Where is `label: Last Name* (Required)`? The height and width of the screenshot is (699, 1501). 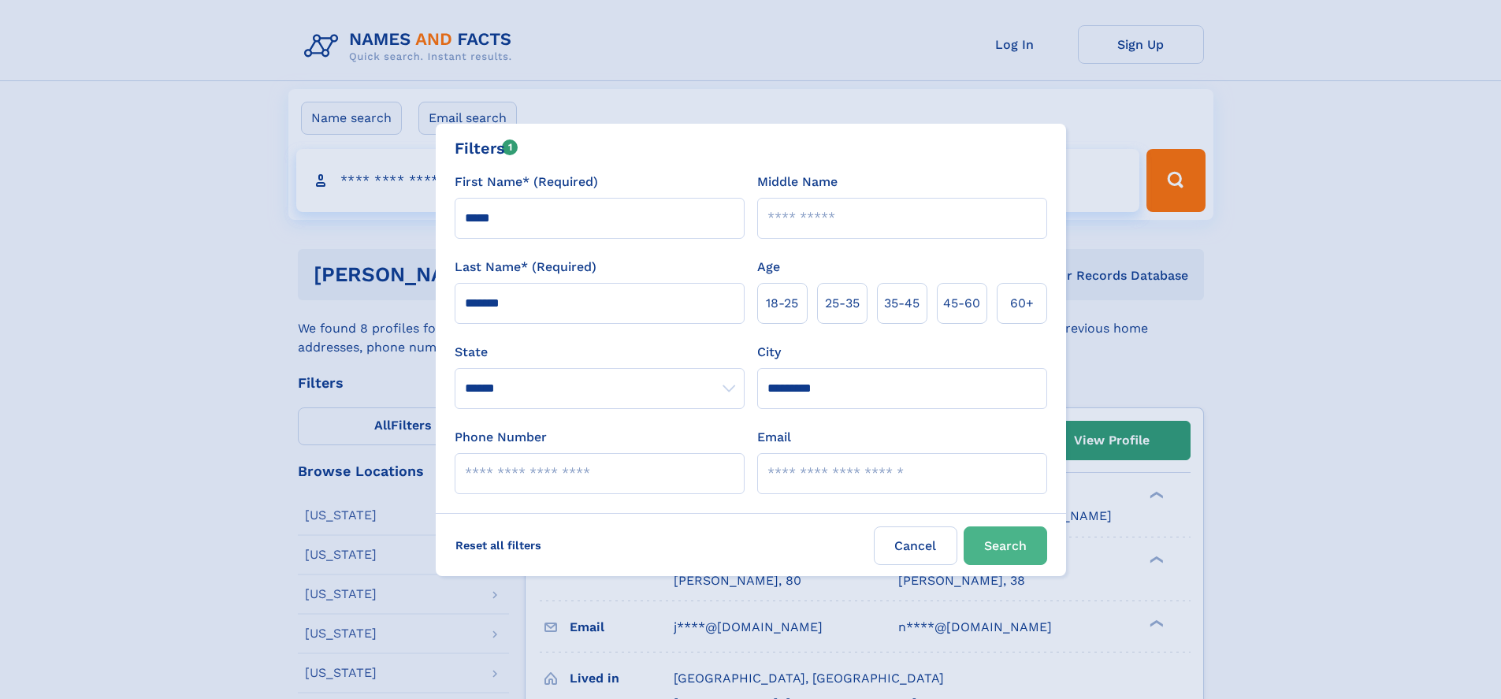 label: Last Name* (Required) is located at coordinates (526, 267).